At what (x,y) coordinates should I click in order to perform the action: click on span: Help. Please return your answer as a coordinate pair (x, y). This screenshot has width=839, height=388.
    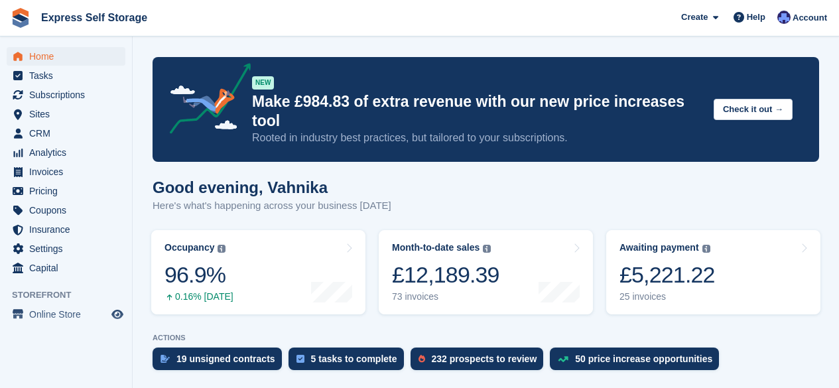
    Looking at the image, I should click on (756, 17).